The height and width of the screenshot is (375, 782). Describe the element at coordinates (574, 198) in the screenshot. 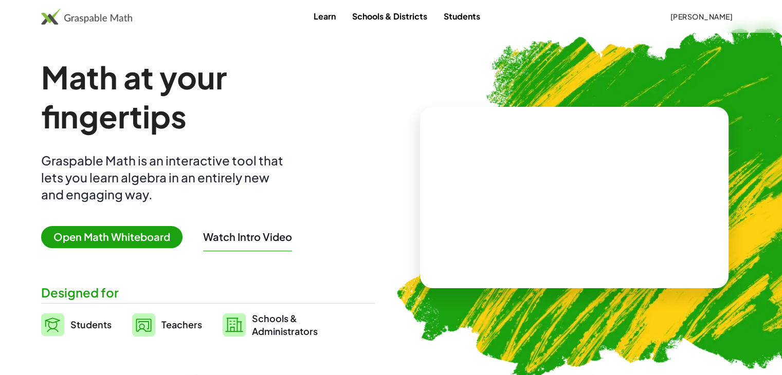

I see `video: What is this? This is dynamic math notation. Dynamic math notation plays a central role in how Gr...` at that location.